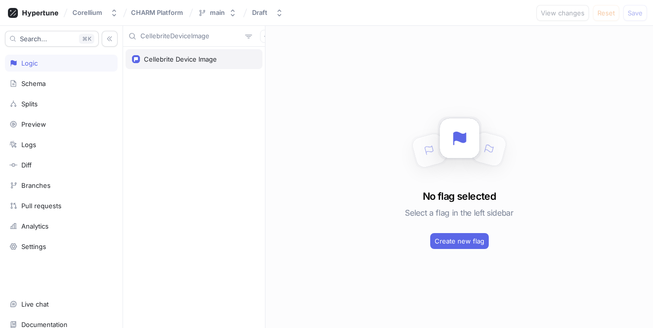 Image resolution: width=653 pixels, height=328 pixels. Describe the element at coordinates (459, 212) in the screenshot. I see `h5: Select a flag in the left sidebar` at that location.